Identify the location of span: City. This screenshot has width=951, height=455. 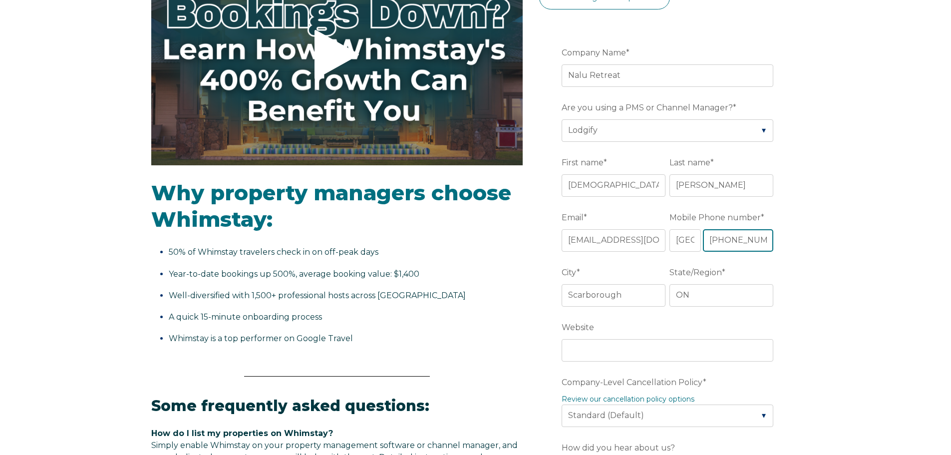
(569, 272).